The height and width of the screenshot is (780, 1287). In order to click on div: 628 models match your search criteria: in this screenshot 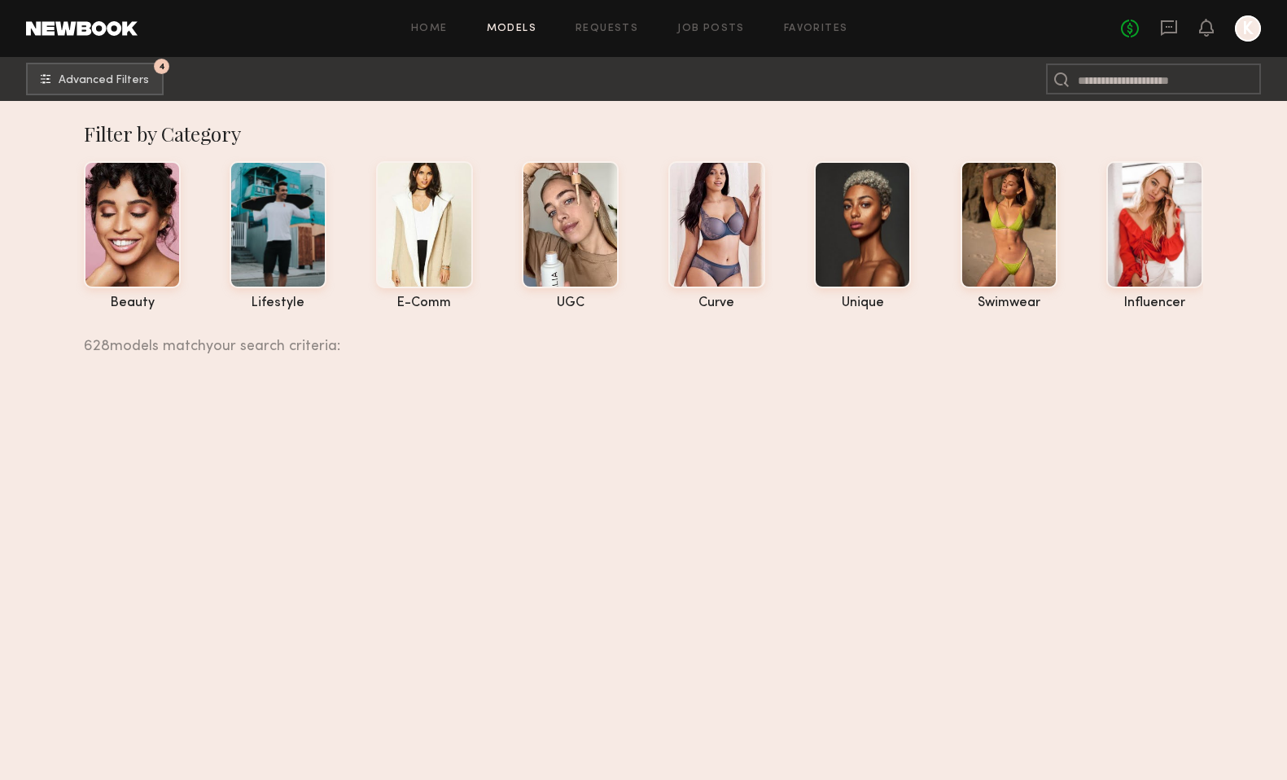, I will do `click(637, 337)`.